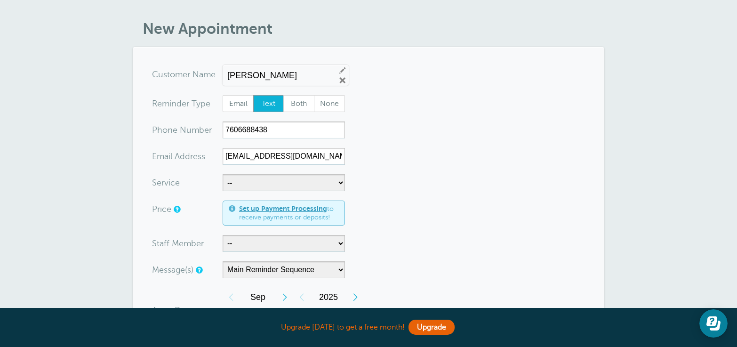  What do you see at coordinates (269, 104) in the screenshot?
I see `label: Text` at bounding box center [269, 104].